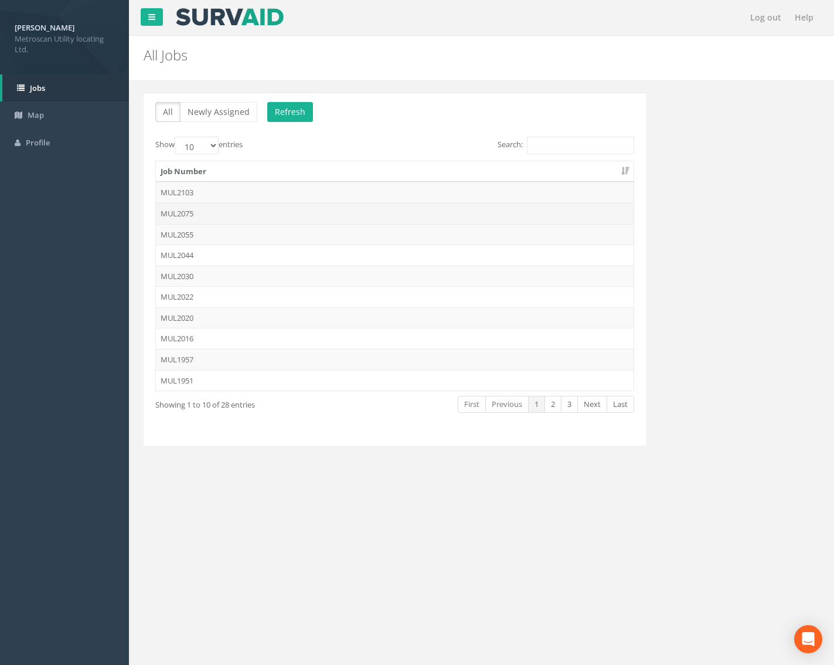  Describe the element at coordinates (395, 359) in the screenshot. I see `td: MUL1957` at that location.